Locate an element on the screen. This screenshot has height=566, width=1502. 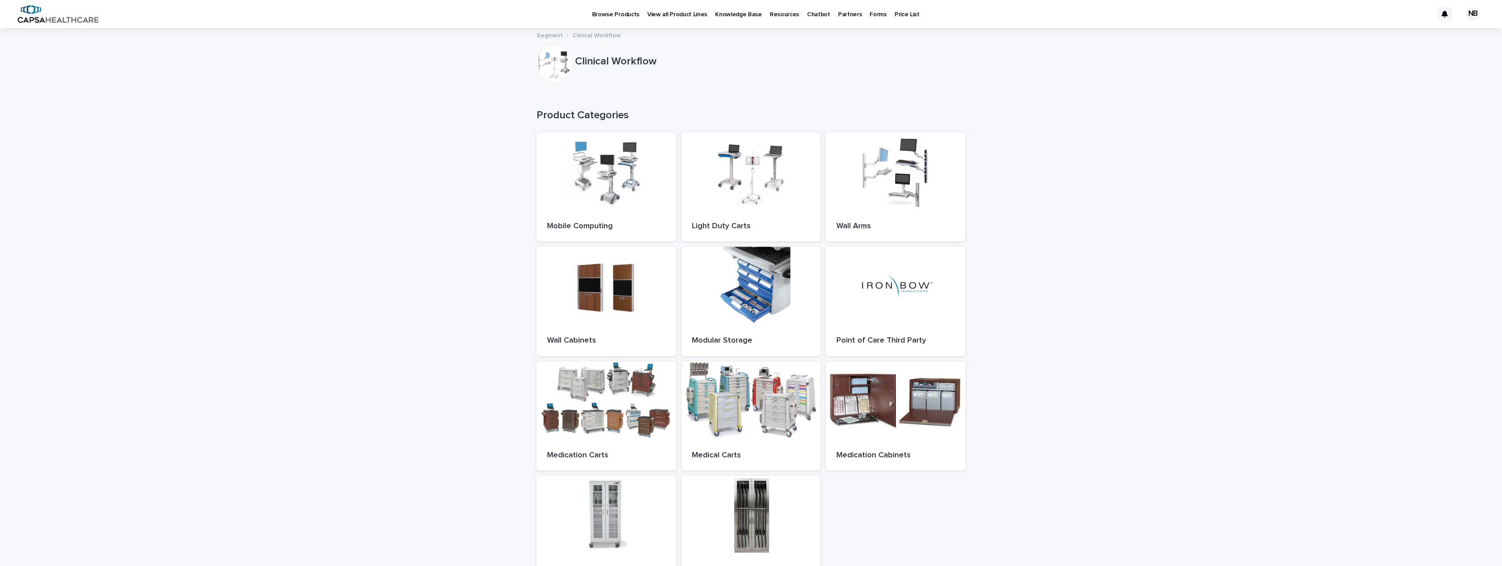
p: Modular Storage is located at coordinates (751, 341).